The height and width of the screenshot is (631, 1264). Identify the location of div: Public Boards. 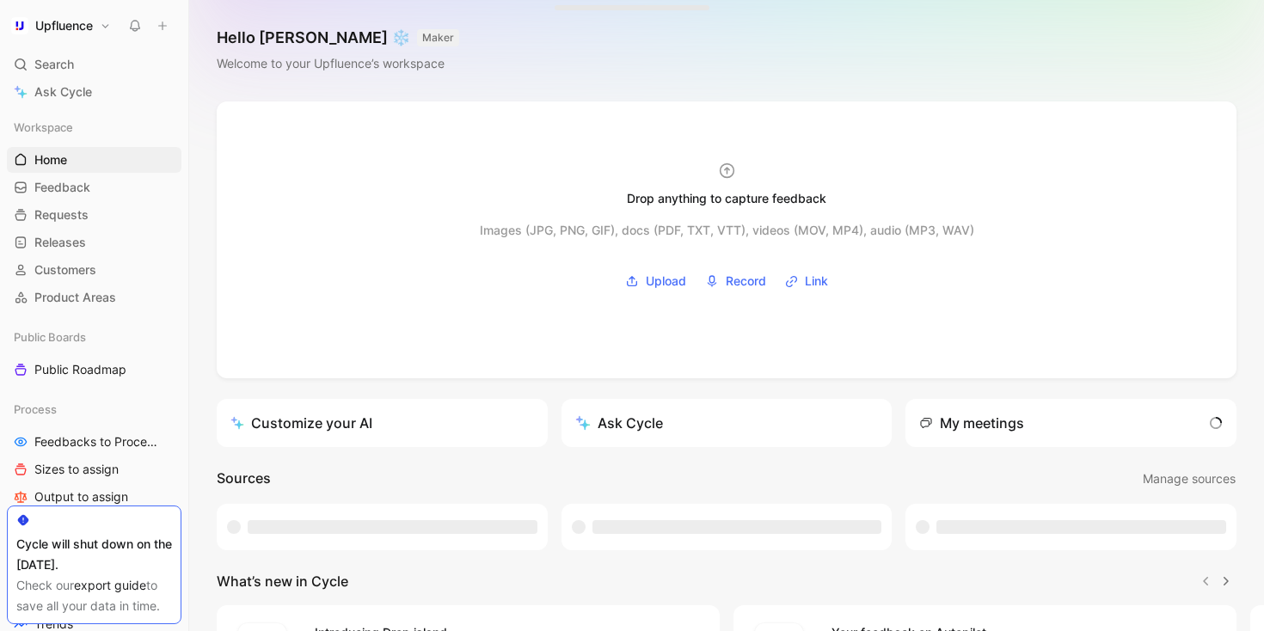
(94, 337).